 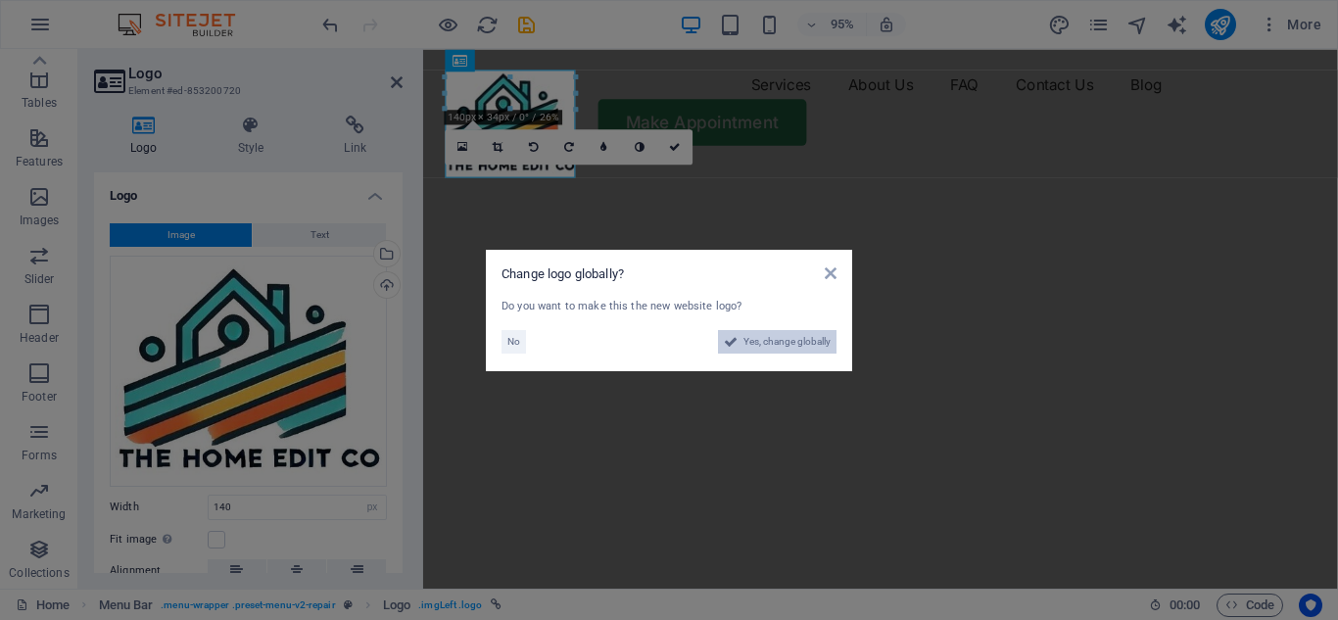 What do you see at coordinates (776, 342) in the screenshot?
I see `button: Yes, change globally` at bounding box center [776, 342].